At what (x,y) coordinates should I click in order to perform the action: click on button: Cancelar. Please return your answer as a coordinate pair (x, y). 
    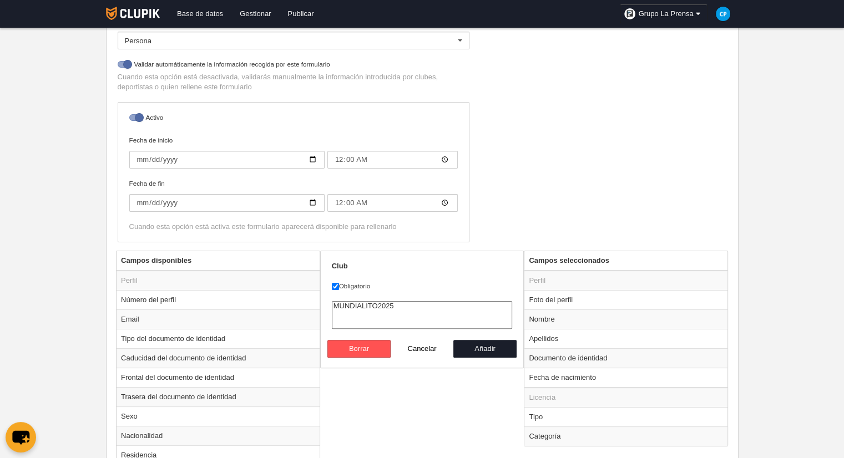
    Looking at the image, I should click on (422, 349).